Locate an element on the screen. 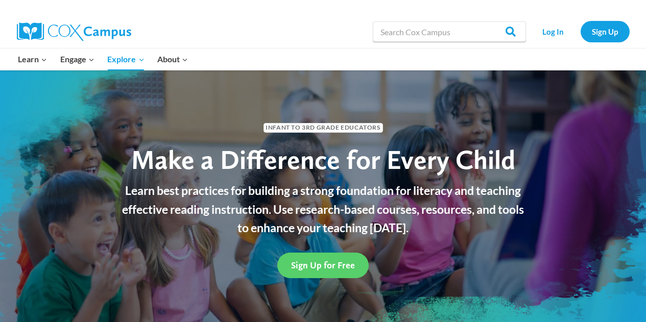 This screenshot has width=646, height=322. span: Make a Difference for Every Child is located at coordinates (323, 159).